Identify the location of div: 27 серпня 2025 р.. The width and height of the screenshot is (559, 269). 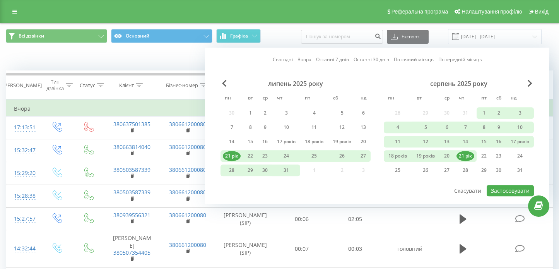
(446, 170).